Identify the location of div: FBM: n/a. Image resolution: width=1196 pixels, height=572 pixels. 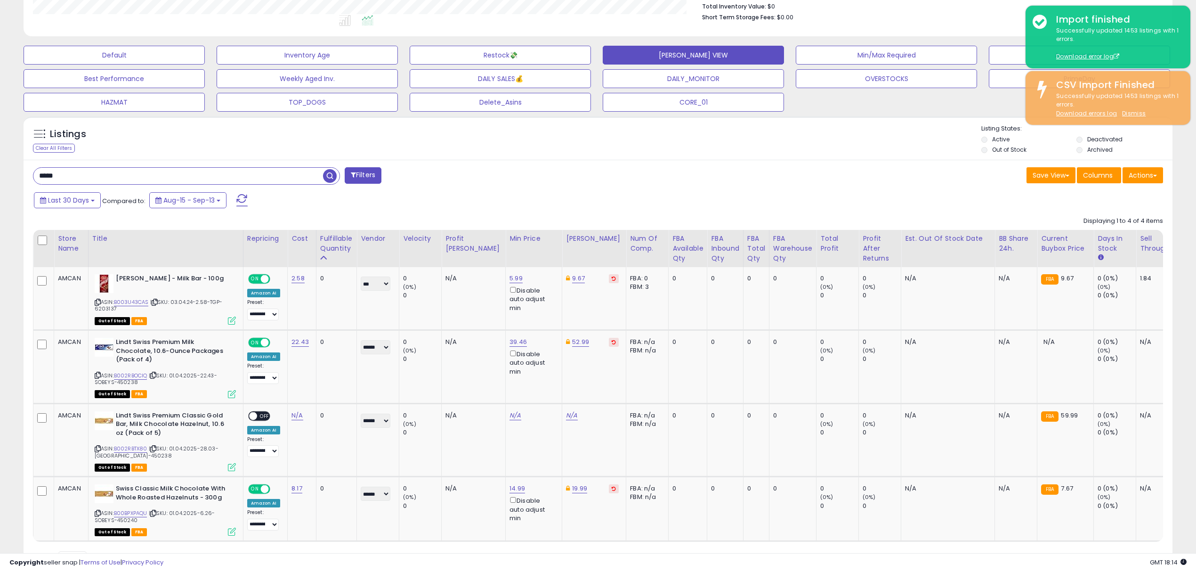
(645, 424).